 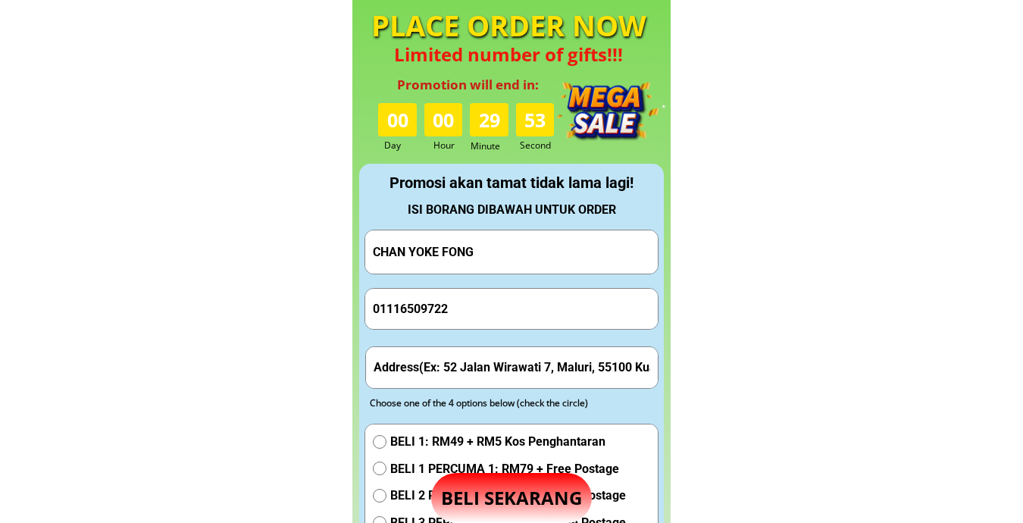 I want to click on span: BELI 2 PERCUMA 2: RM119 + Free Postage, so click(x=508, y=495).